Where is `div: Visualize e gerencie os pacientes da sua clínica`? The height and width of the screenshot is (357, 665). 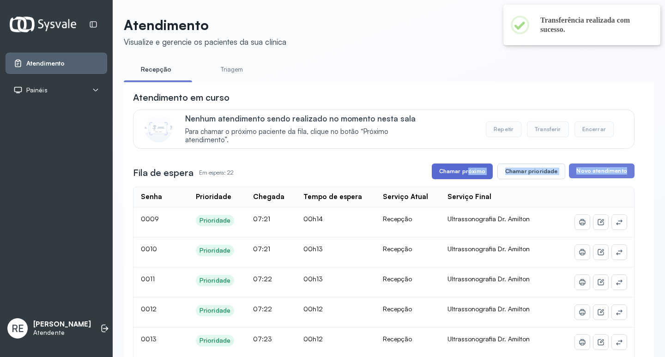 div: Visualize e gerencie os pacientes da sua clínica is located at coordinates (205, 42).